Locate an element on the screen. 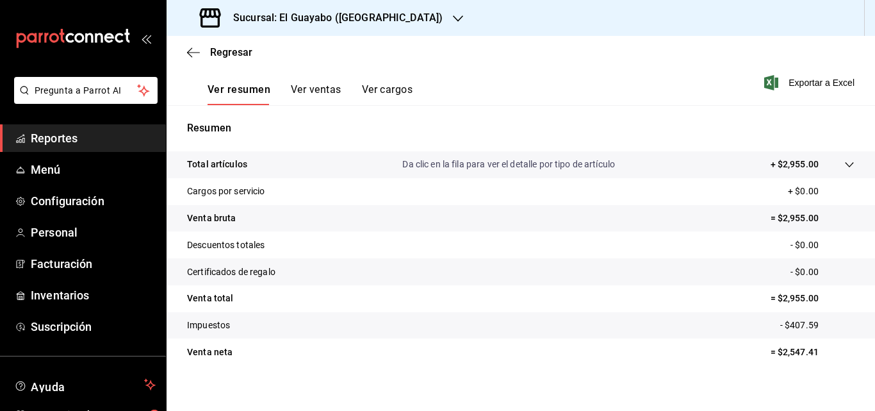 The width and height of the screenshot is (875, 411). button: Exportar a Excel is located at coordinates (810, 83).